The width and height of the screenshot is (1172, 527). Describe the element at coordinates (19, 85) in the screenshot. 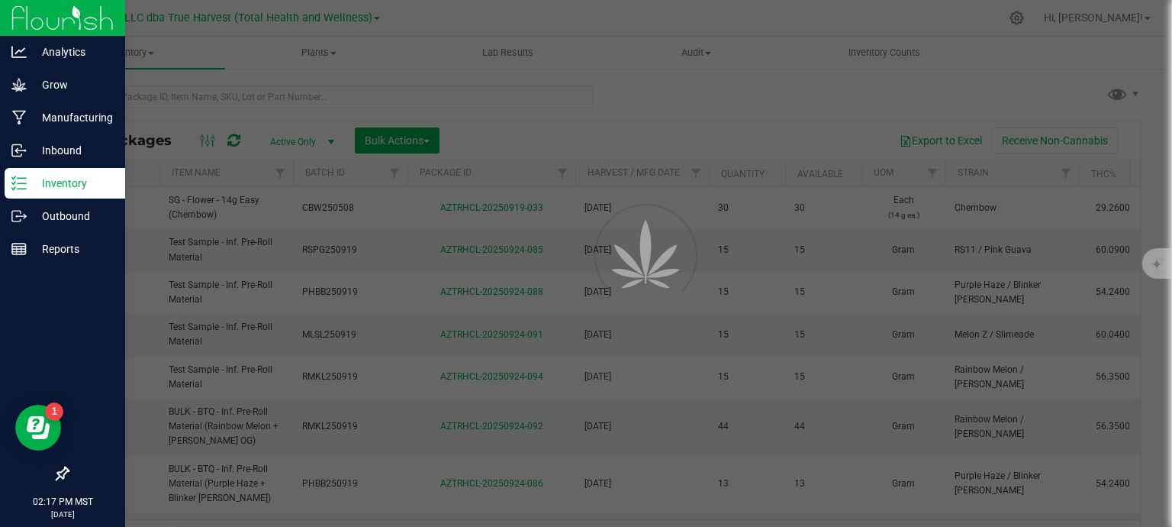

I see `inline-svg: Grow` at that location.